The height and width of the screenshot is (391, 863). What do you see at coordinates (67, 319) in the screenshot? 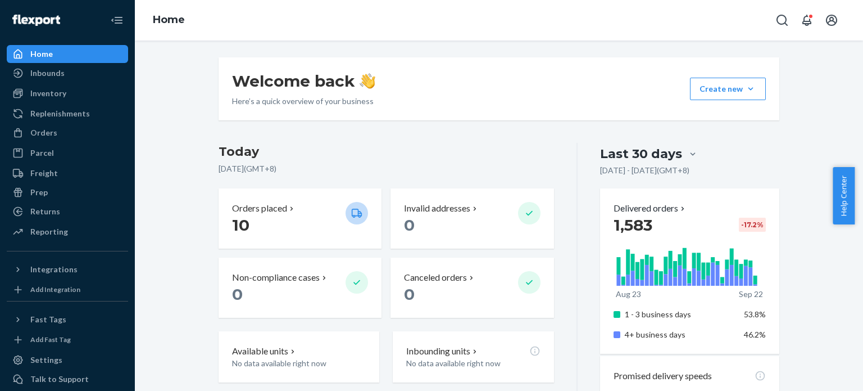
I see `button: Fast Tags` at bounding box center [67, 319].